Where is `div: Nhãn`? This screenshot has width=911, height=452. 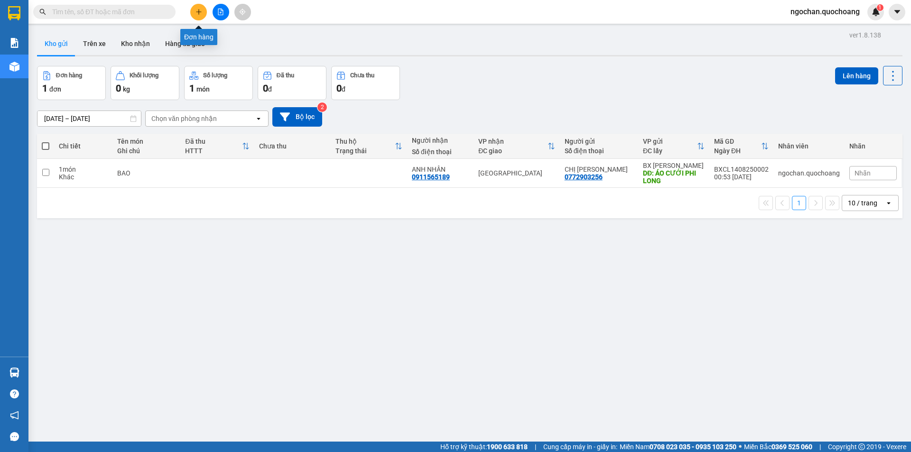
div: Nhãn is located at coordinates (873, 146).